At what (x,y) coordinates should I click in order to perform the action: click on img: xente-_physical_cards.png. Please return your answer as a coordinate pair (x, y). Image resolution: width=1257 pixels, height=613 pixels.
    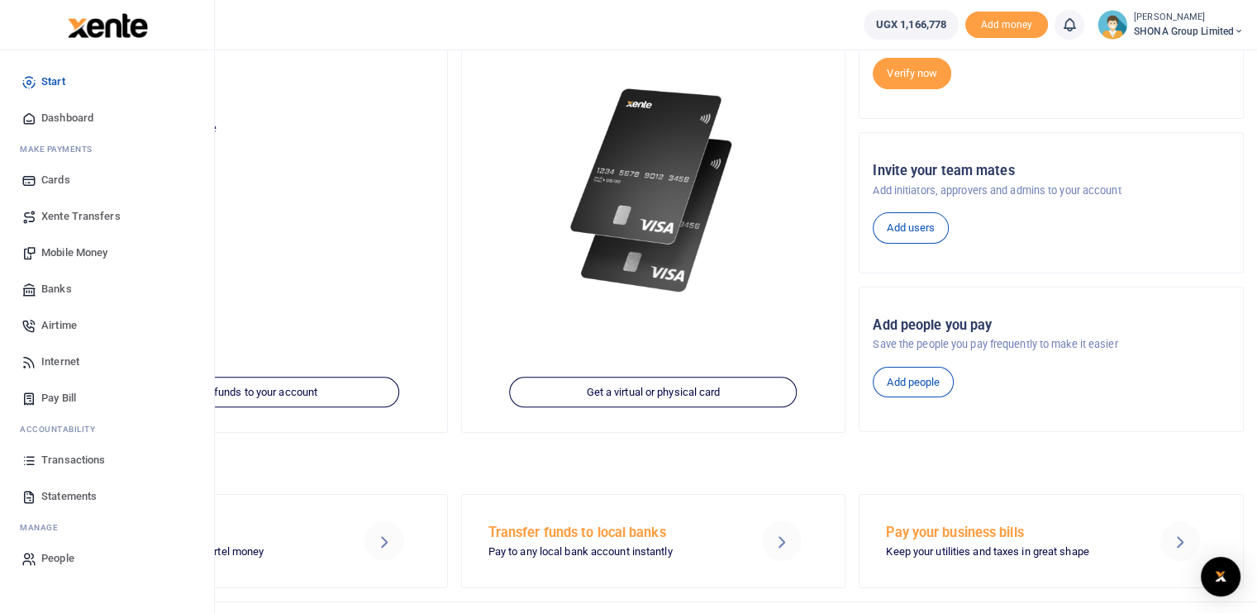
    Looking at the image, I should click on (654, 191).